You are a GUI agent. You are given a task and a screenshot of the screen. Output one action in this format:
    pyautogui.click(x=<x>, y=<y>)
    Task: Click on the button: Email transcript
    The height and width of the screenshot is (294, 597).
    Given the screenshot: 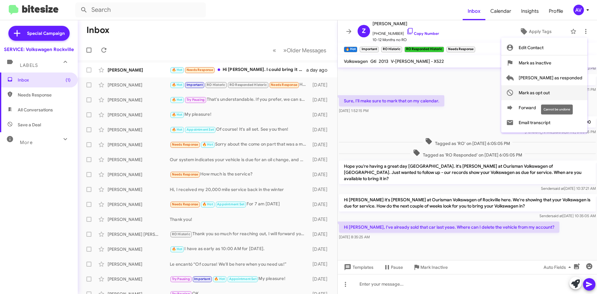 What is the action you would take?
    pyautogui.click(x=544, y=123)
    